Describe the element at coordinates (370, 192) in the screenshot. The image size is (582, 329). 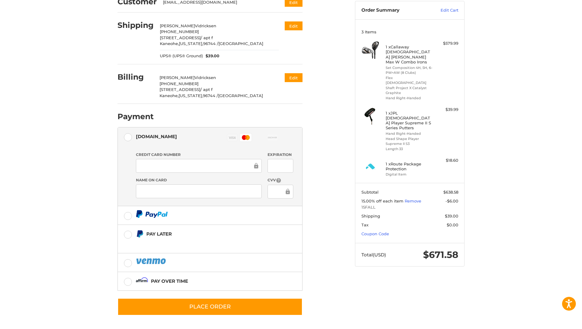
I see `span: Subtotal` at that location.